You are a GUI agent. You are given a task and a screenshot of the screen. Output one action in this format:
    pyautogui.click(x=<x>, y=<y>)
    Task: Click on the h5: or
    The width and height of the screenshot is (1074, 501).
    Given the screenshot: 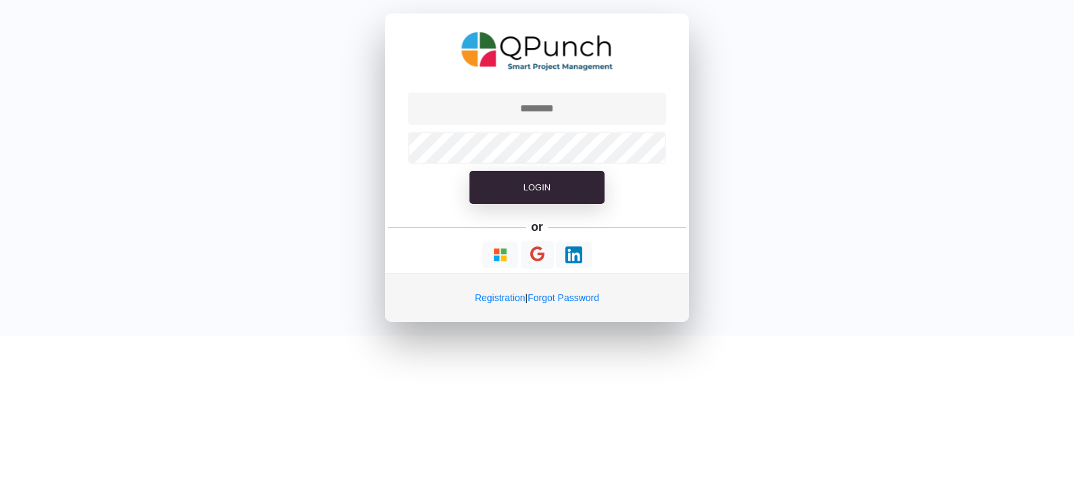 What is the action you would take?
    pyautogui.click(x=537, y=227)
    